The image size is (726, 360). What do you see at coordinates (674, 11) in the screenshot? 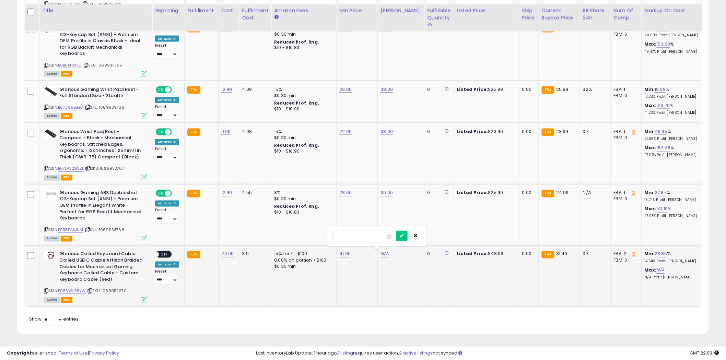
I see `div: Markup on Cost` at bounding box center [674, 11].